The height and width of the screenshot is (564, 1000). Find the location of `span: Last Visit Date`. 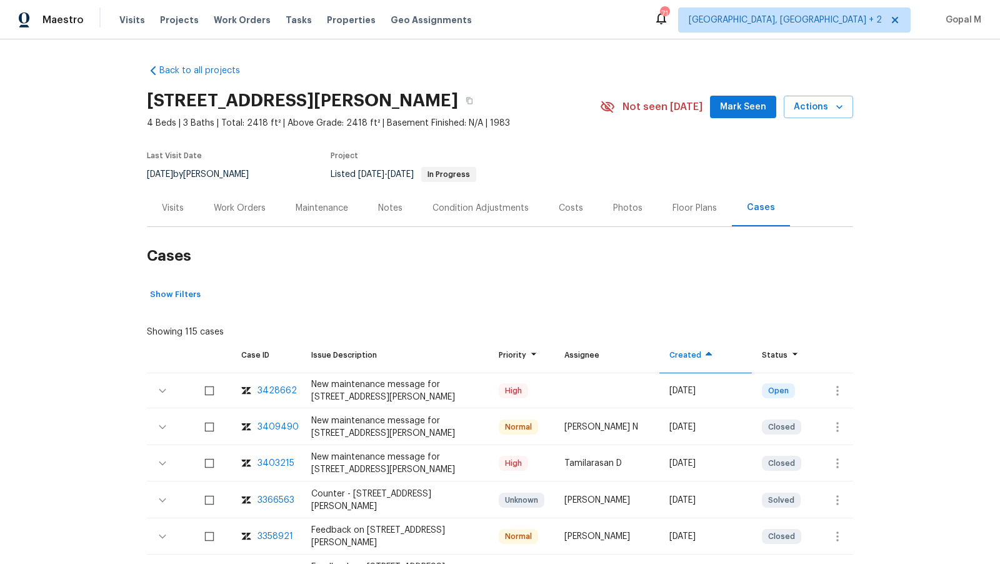

span: Last Visit Date is located at coordinates (174, 156).